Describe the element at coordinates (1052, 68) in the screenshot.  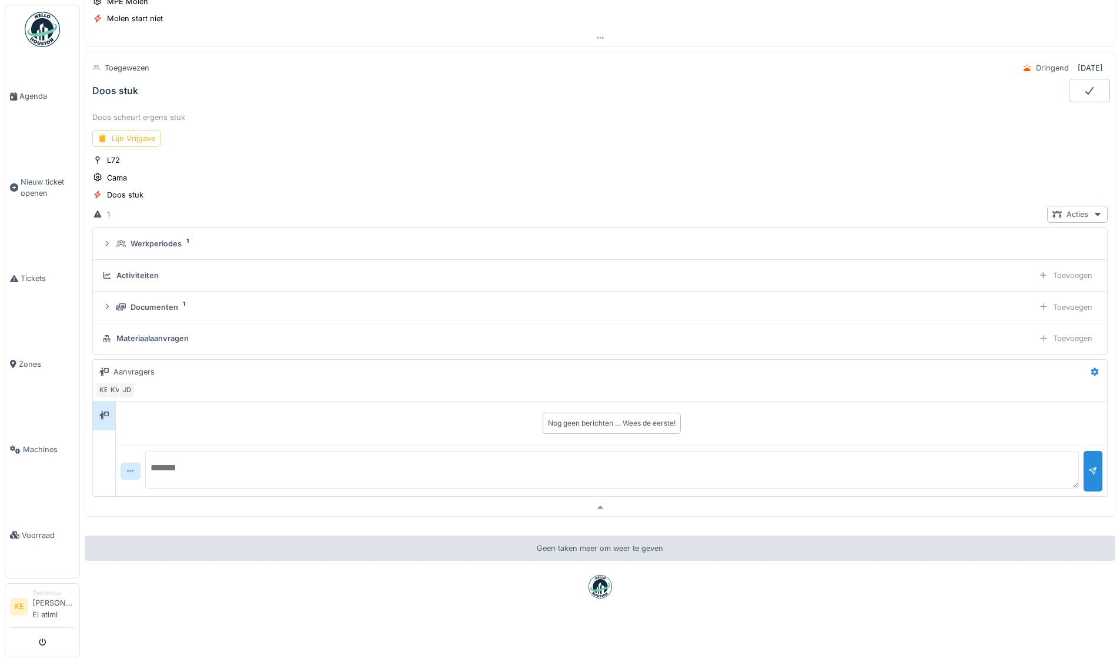
I see `div: Dringend` at that location.